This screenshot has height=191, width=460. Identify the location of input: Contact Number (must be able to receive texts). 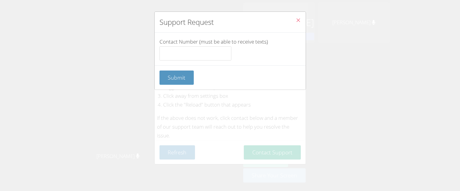
(195, 54).